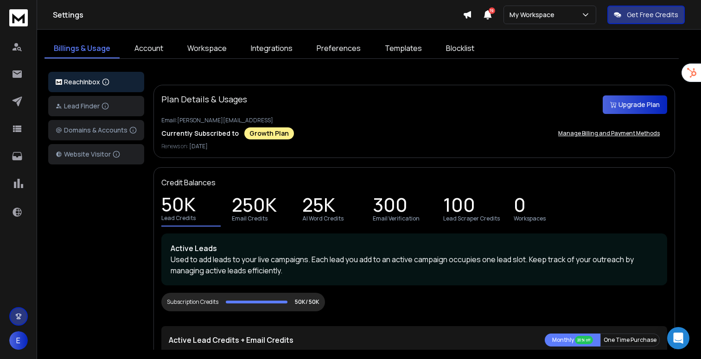  I want to click on div: Growth Plan, so click(269, 133).